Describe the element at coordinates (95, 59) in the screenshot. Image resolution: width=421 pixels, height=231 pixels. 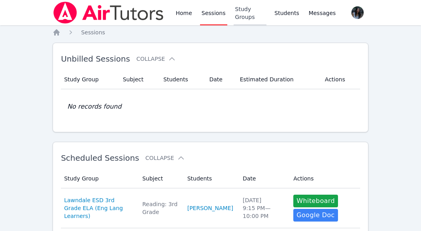
I see `span: Unbilled Sessions` at that location.